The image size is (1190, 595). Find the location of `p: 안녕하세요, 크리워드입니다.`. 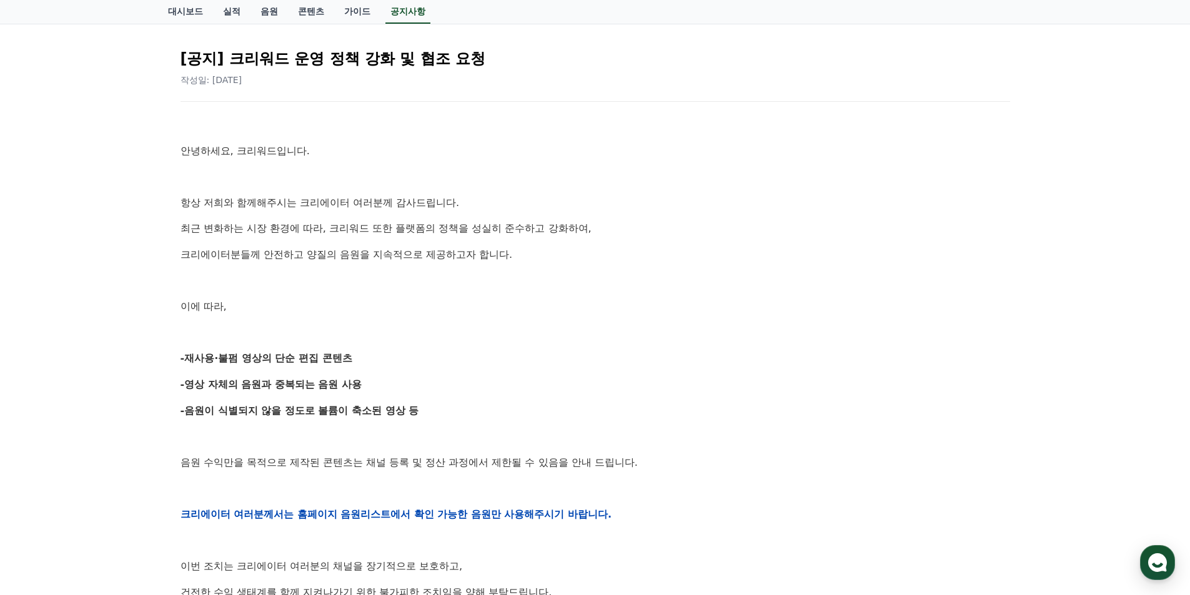

p: 안녕하세요, 크리워드입니다. is located at coordinates (595, 151).